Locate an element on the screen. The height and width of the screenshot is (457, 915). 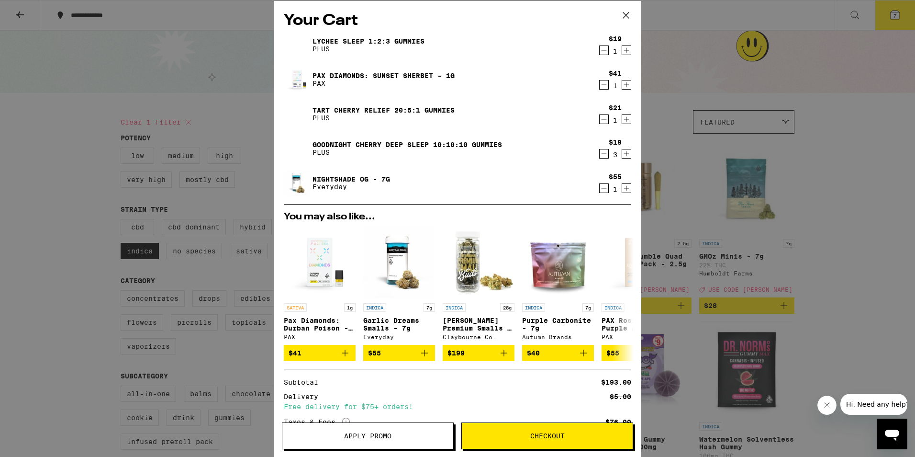
div: Claybourne Co. is located at coordinates (479, 336).